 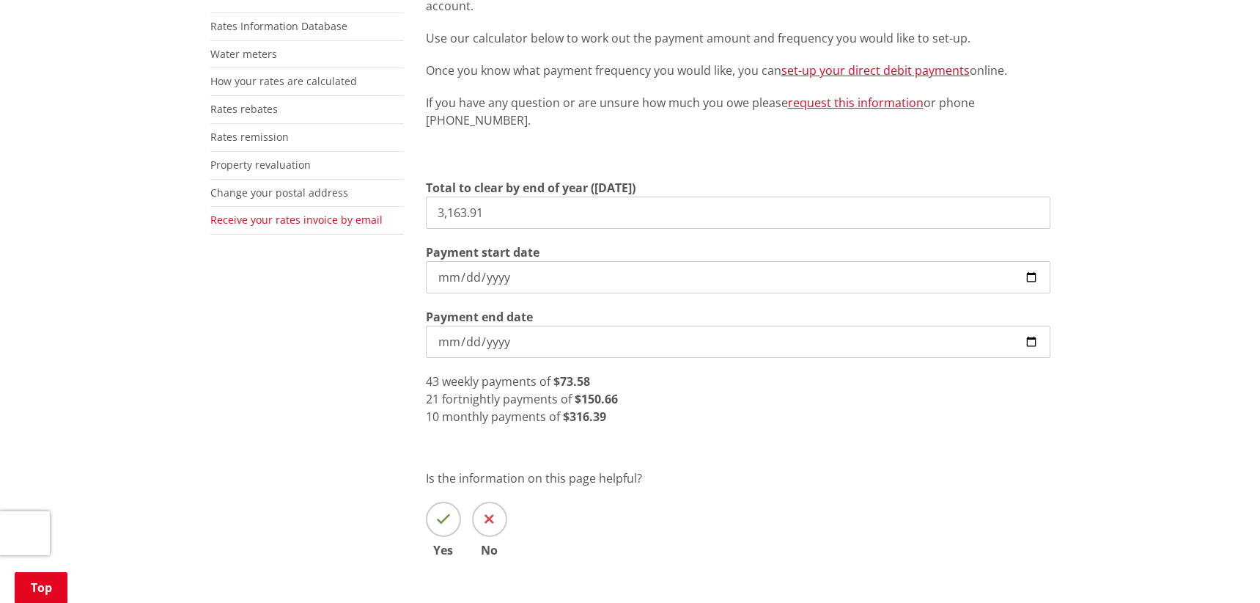 I want to click on strong: $316.39, so click(x=584, y=416).